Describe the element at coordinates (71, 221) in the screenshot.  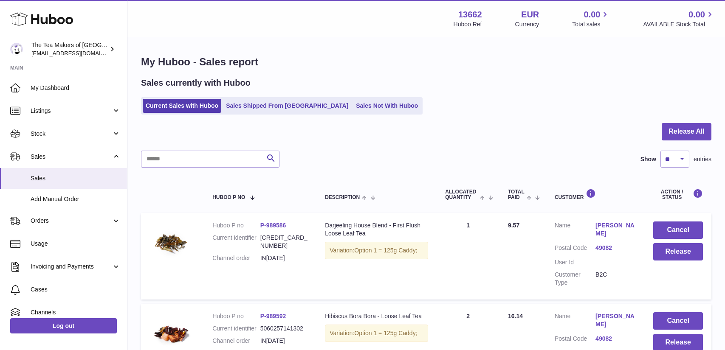
I see `span: Orders` at that location.